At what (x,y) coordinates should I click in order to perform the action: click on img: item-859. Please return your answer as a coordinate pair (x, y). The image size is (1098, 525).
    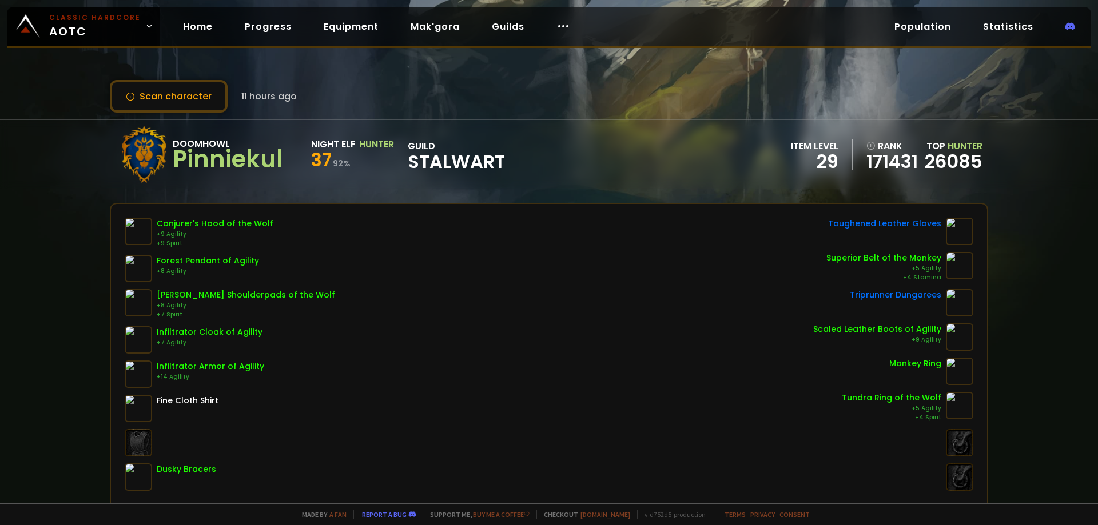
    Looking at the image, I should click on (138, 409).